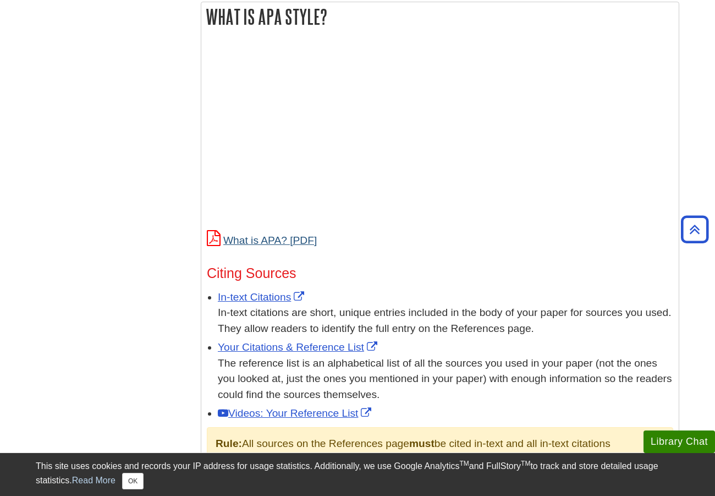 The image size is (715, 496). Describe the element at coordinates (422, 443) in the screenshot. I see `strong: must` at that location.